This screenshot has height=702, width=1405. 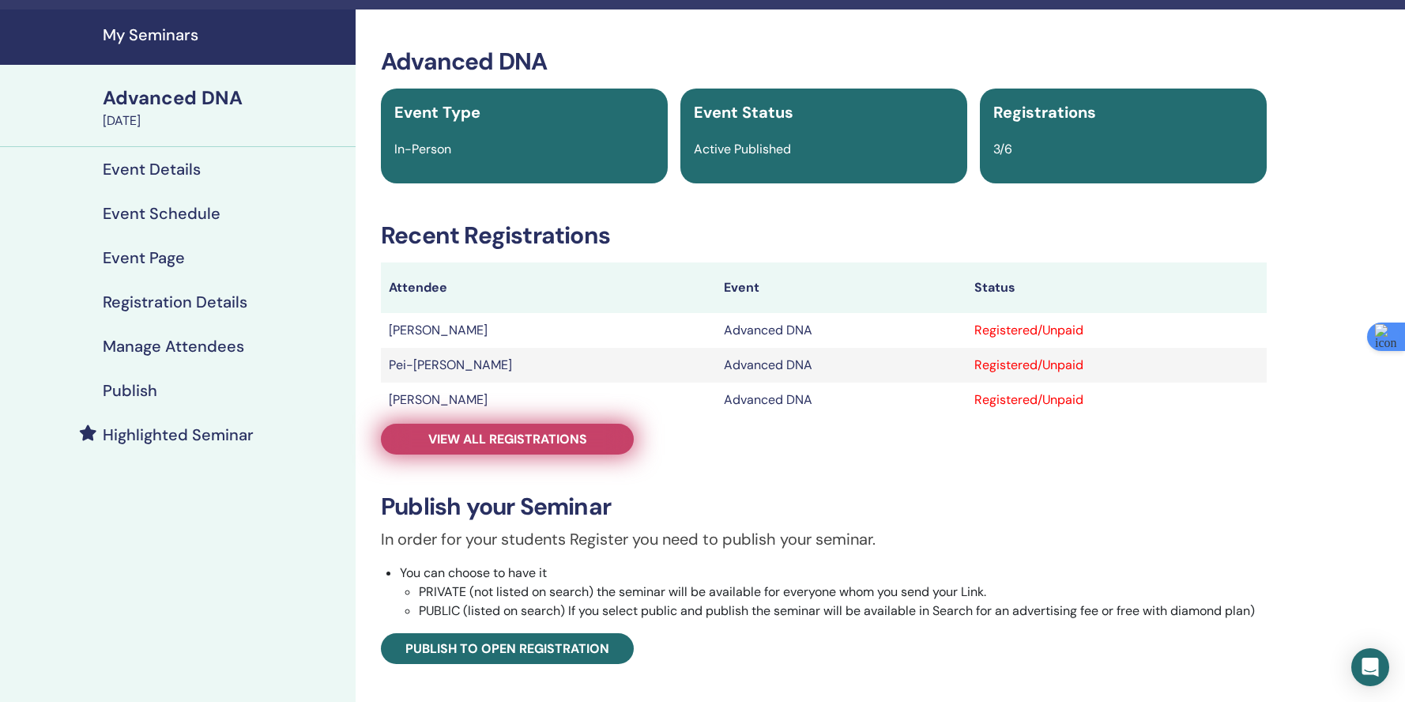 I want to click on h4: My Seminars, so click(x=224, y=35).